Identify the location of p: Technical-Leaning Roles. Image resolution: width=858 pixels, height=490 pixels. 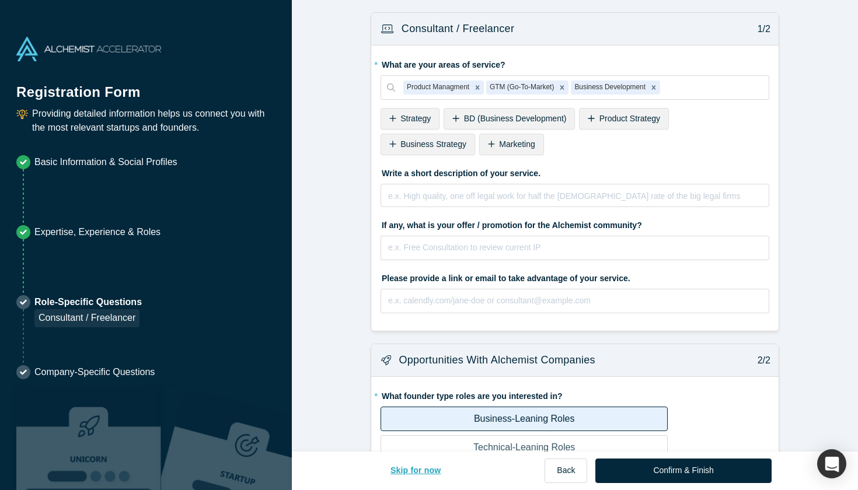
(524, 448).